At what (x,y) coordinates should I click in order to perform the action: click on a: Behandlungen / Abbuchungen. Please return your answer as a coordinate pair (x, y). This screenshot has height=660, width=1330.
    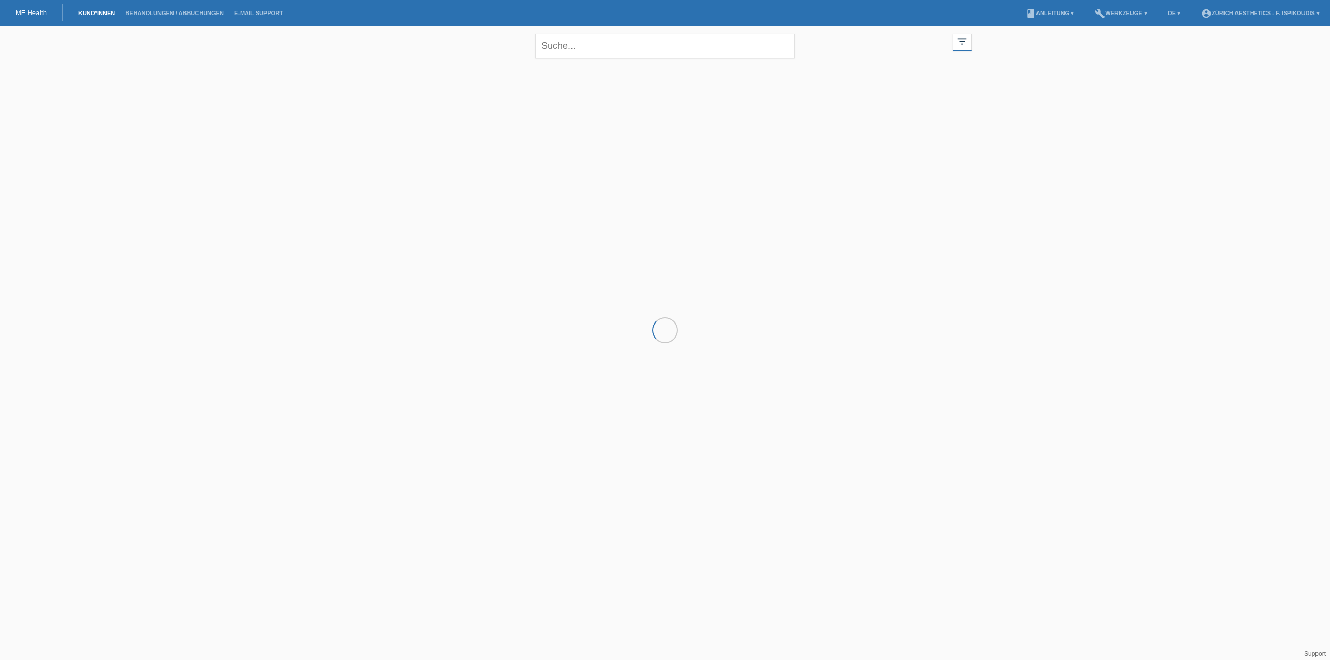
    Looking at the image, I should click on (175, 13).